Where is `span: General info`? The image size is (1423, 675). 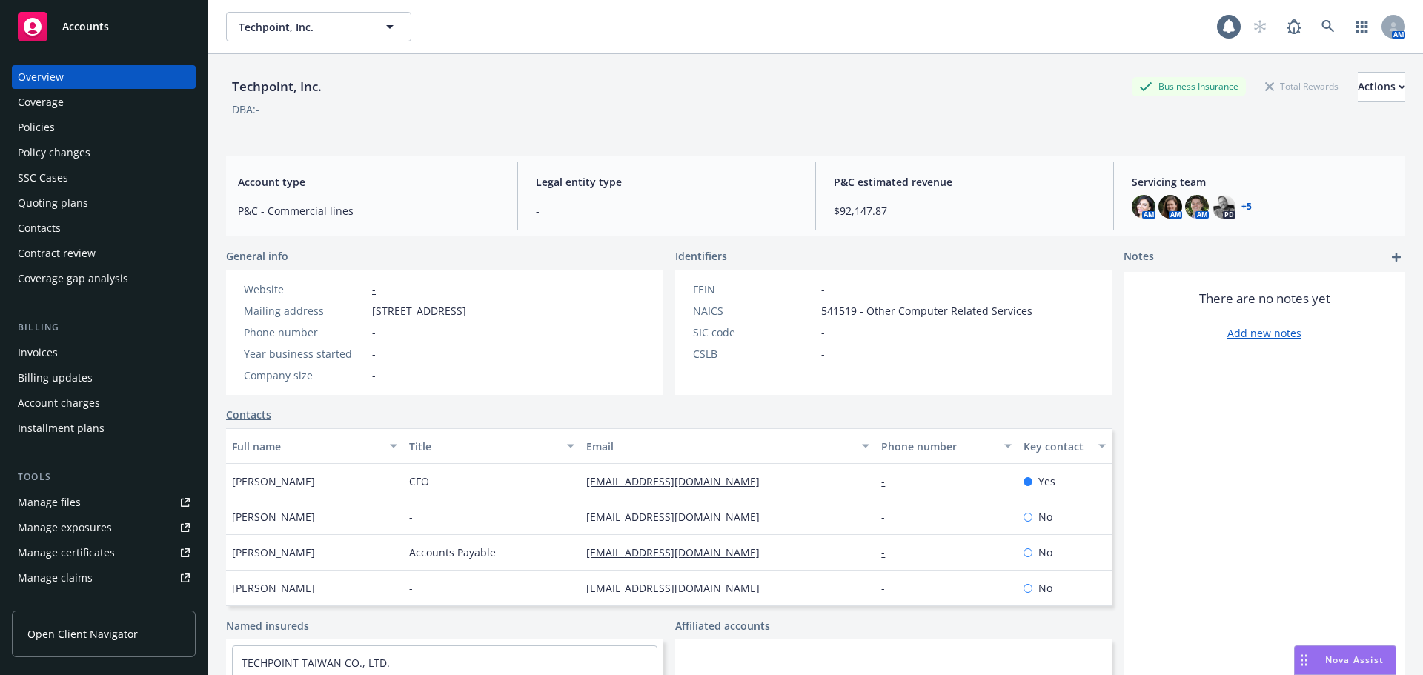
span: General info is located at coordinates (257, 256).